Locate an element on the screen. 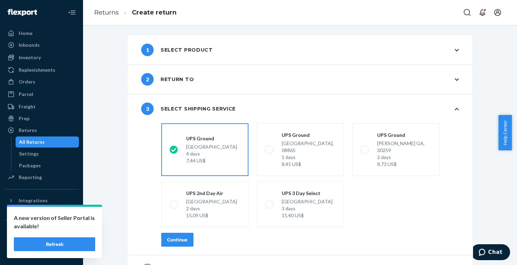 This screenshot has width=517, height=265. a: Inventory is located at coordinates (41, 57).